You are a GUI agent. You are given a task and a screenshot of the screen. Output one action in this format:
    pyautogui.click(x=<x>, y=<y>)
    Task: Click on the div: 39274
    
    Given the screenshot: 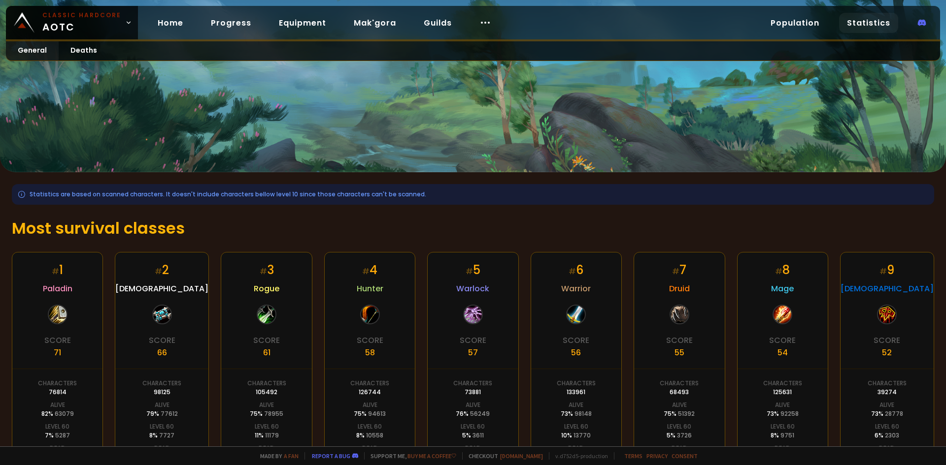 What is the action you would take?
    pyautogui.click(x=887, y=393)
    